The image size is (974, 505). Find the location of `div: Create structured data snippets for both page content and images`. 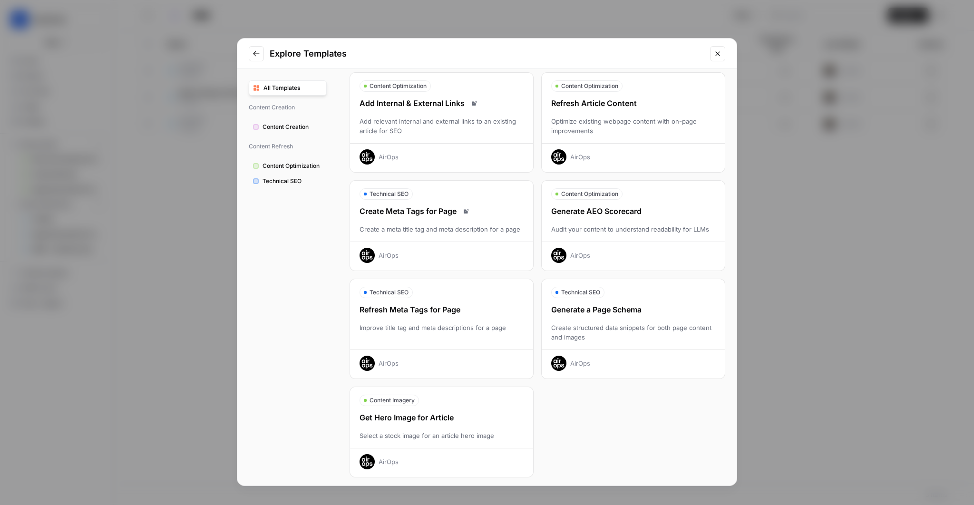

div: Create structured data snippets for both page content and images is located at coordinates (633, 332).